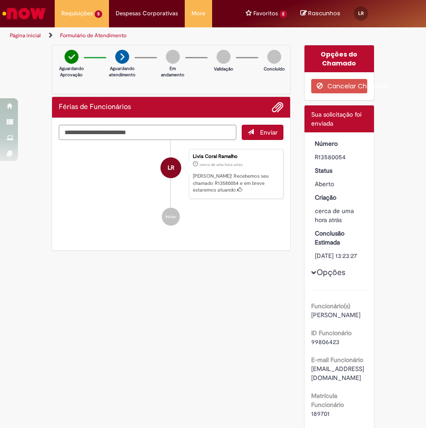 The image size is (426, 428). I want to click on a: Página inicial, so click(25, 35).